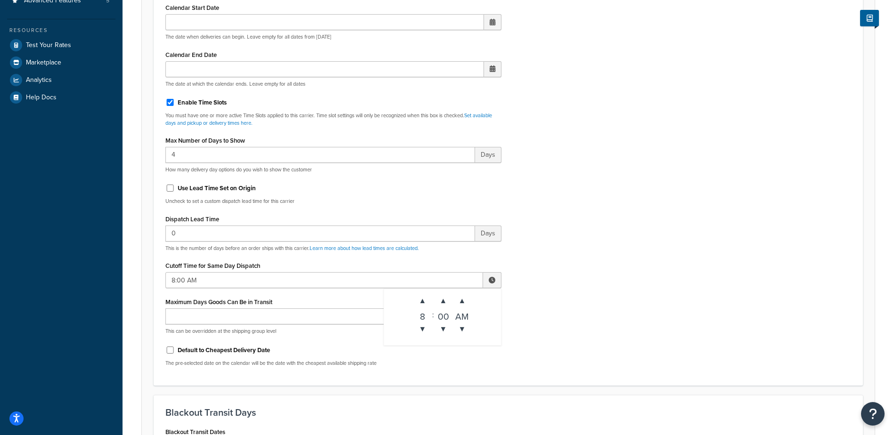 This screenshot has width=894, height=435. What do you see at coordinates (61, 45) in the screenshot?
I see `li: Test Your Rates` at bounding box center [61, 45].